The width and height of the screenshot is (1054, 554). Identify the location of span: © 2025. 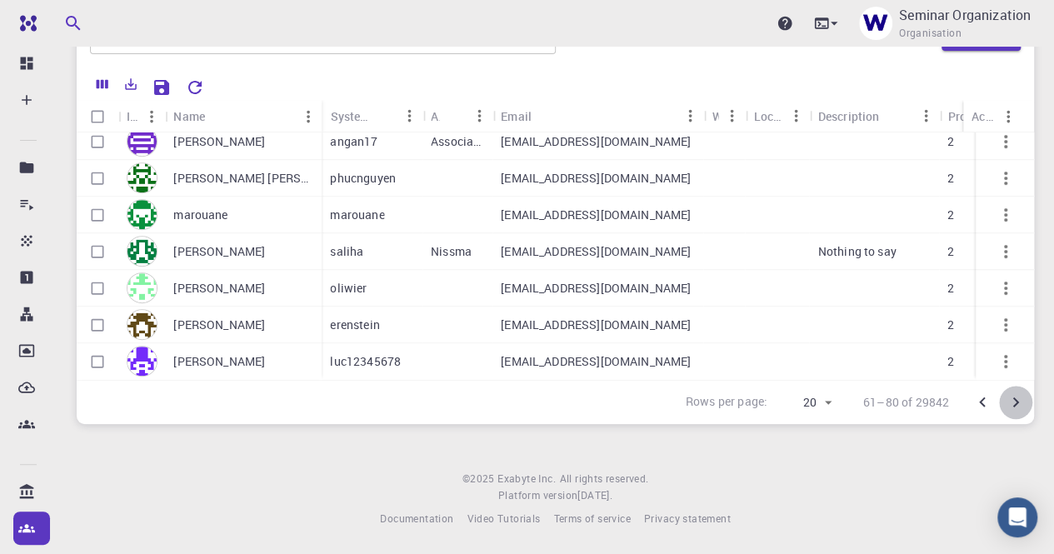
(480, 479).